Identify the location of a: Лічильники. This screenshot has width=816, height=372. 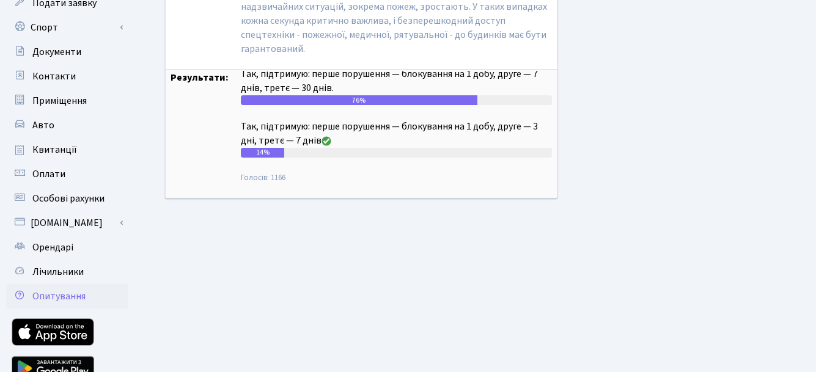
(67, 272).